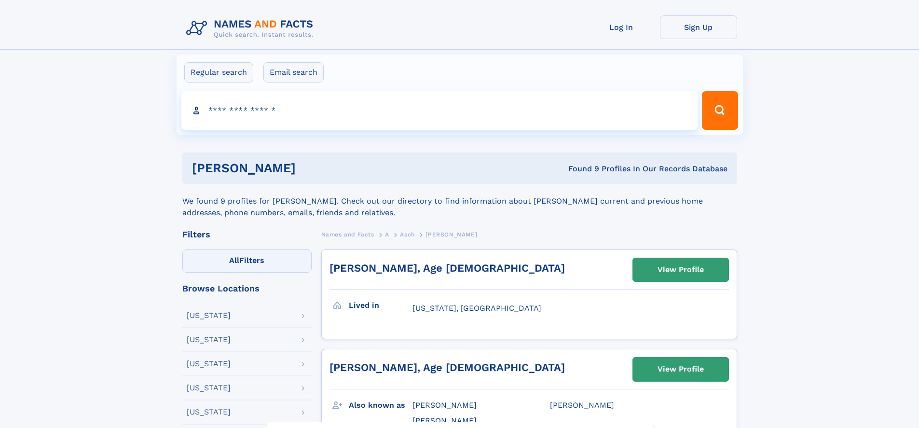  What do you see at coordinates (234, 260) in the screenshot?
I see `span: All` at bounding box center [234, 260].